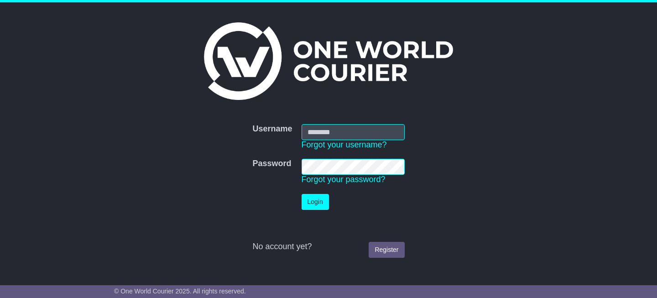 The width and height of the screenshot is (657, 298). Describe the element at coordinates (328, 247) in the screenshot. I see `div: No account yet?` at that location.